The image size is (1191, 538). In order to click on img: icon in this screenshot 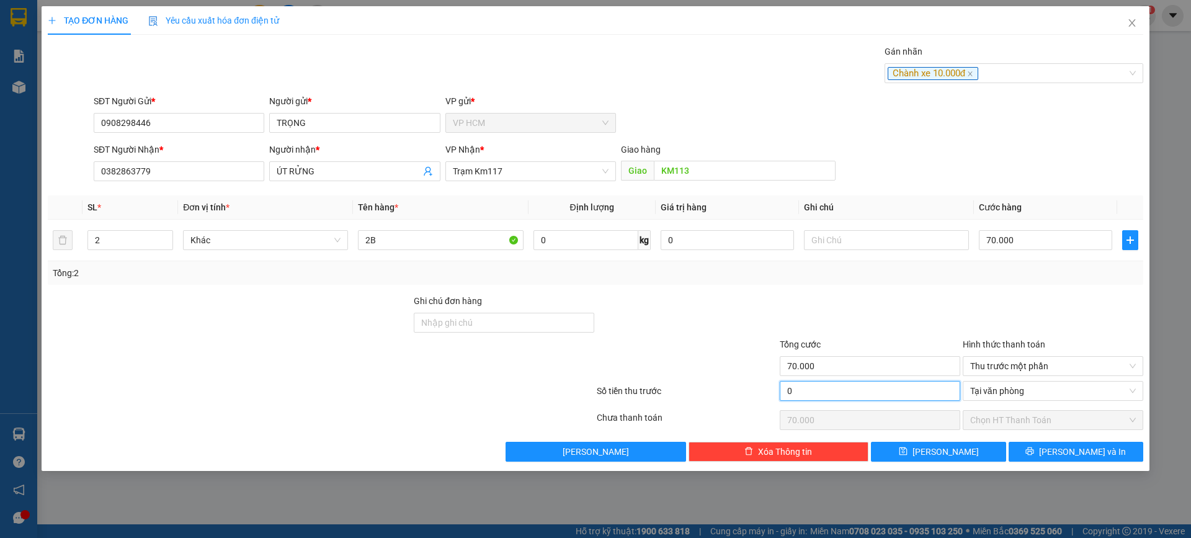, I will do `click(153, 21)`.